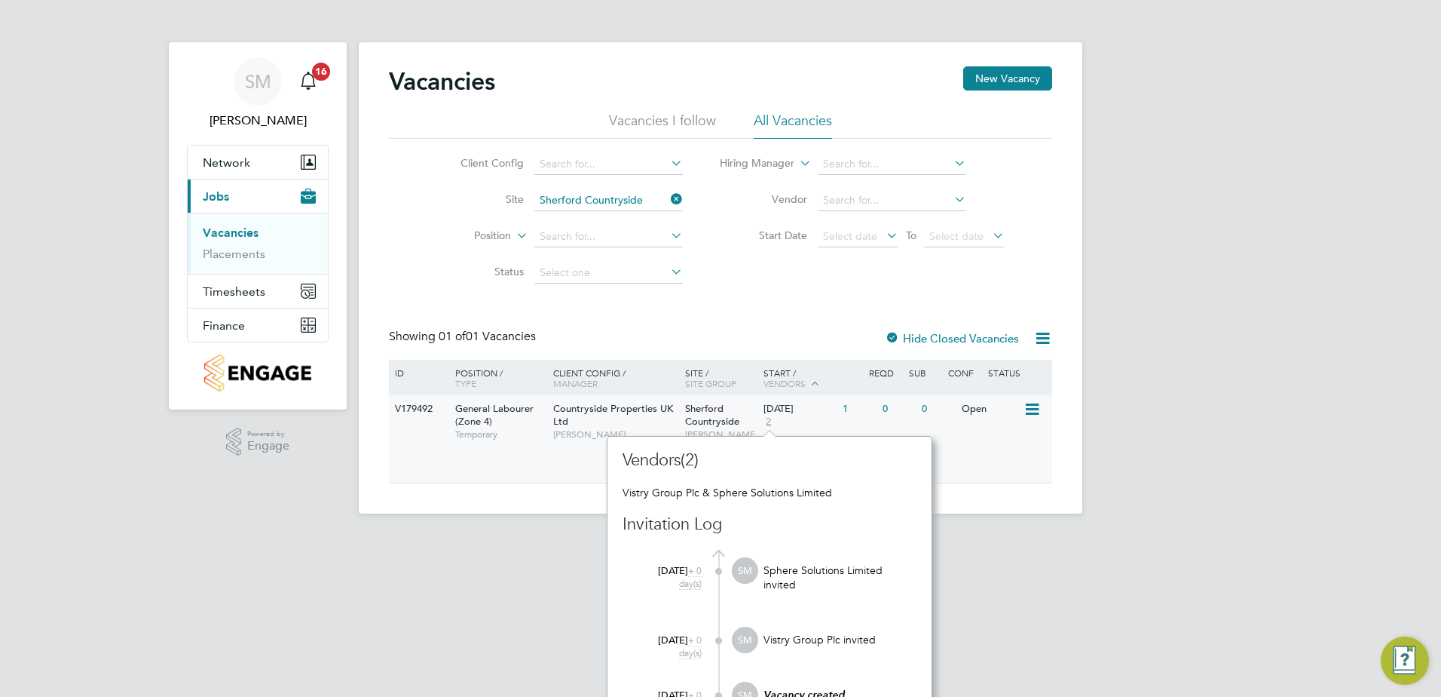 The width and height of the screenshot is (1441, 697). Describe the element at coordinates (258, 291) in the screenshot. I see `button: Timesheets` at that location.